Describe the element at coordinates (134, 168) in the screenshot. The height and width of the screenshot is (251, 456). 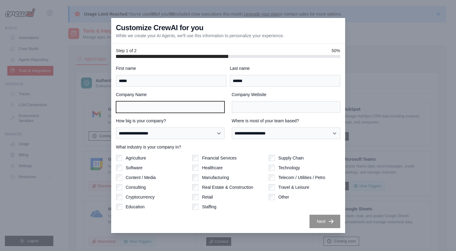
I see `label: Software` at that location.